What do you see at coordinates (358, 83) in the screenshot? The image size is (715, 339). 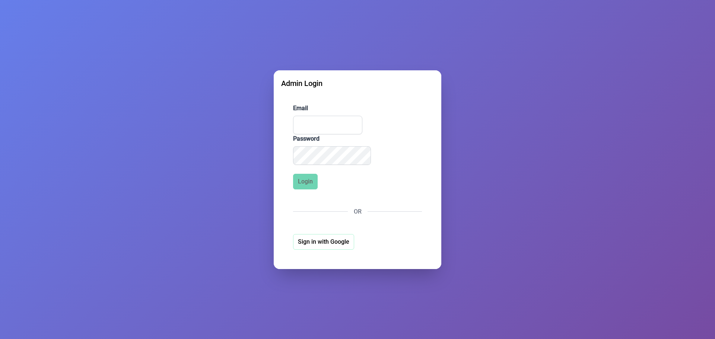 I see `div: Admin Login` at bounding box center [358, 83].